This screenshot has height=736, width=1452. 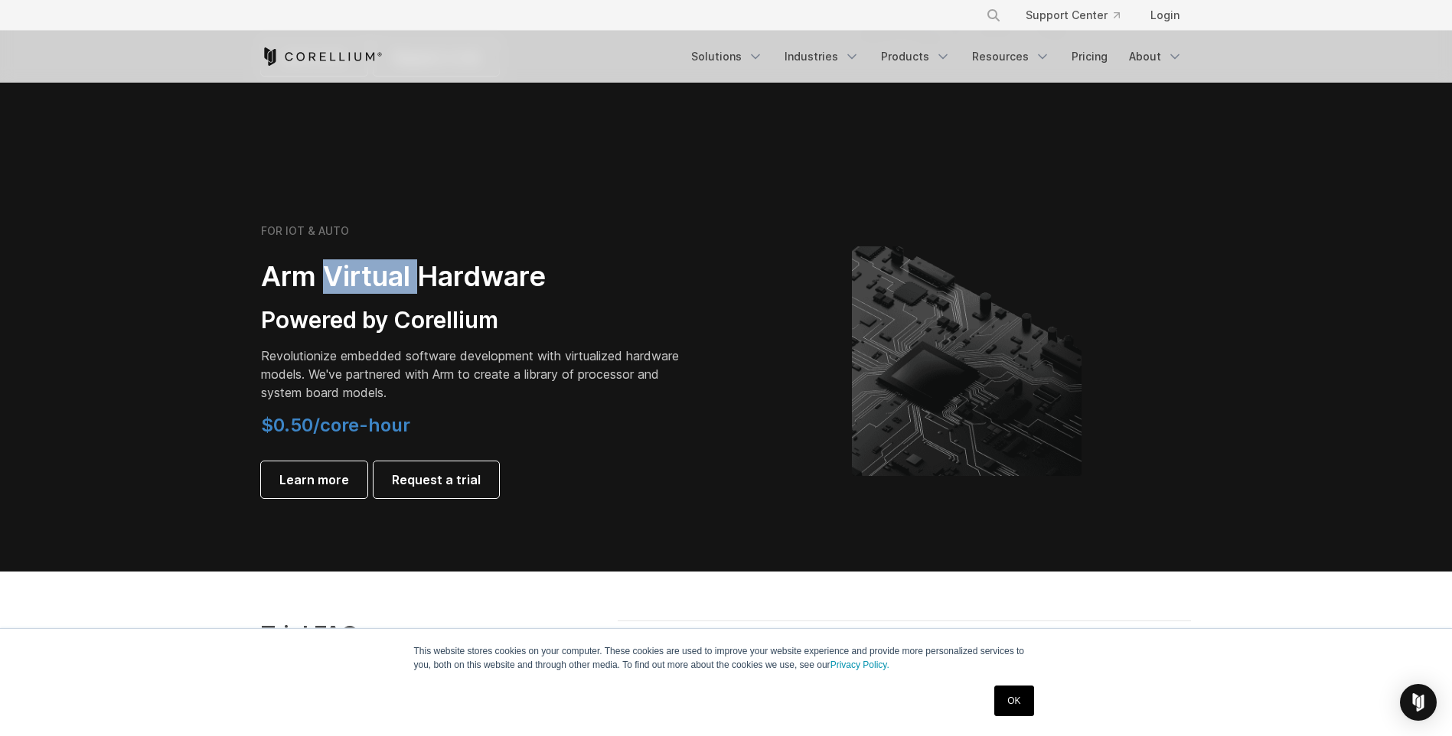 I want to click on a: About, so click(x=1156, y=57).